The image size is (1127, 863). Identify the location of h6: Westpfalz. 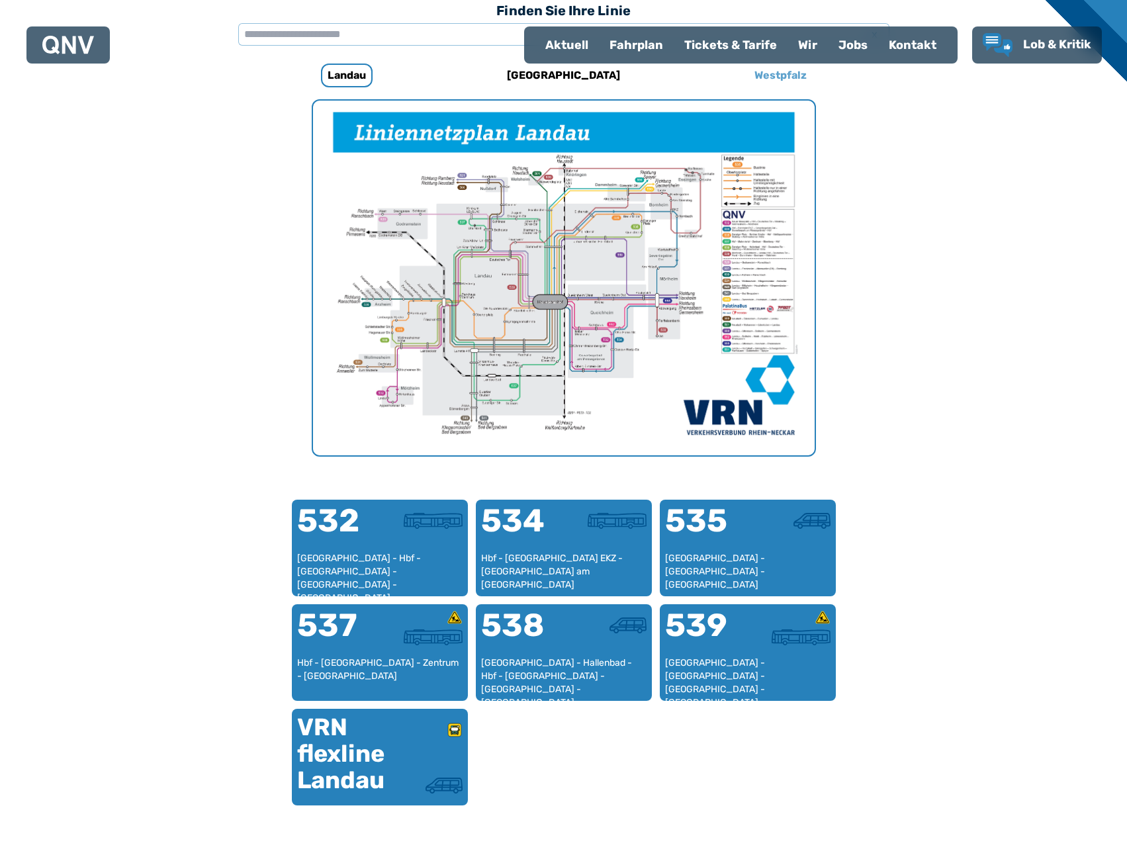
(780, 75).